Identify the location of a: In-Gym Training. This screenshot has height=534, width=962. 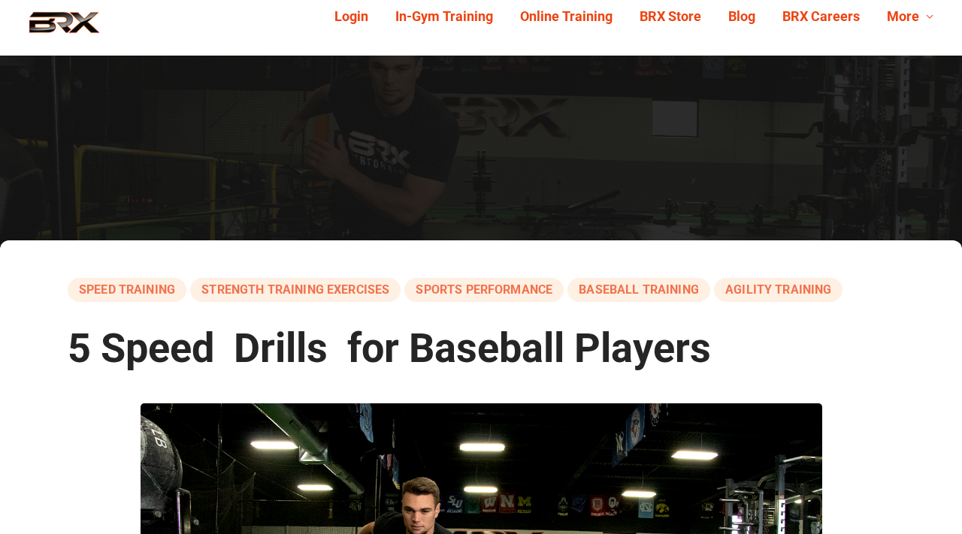
(444, 17).